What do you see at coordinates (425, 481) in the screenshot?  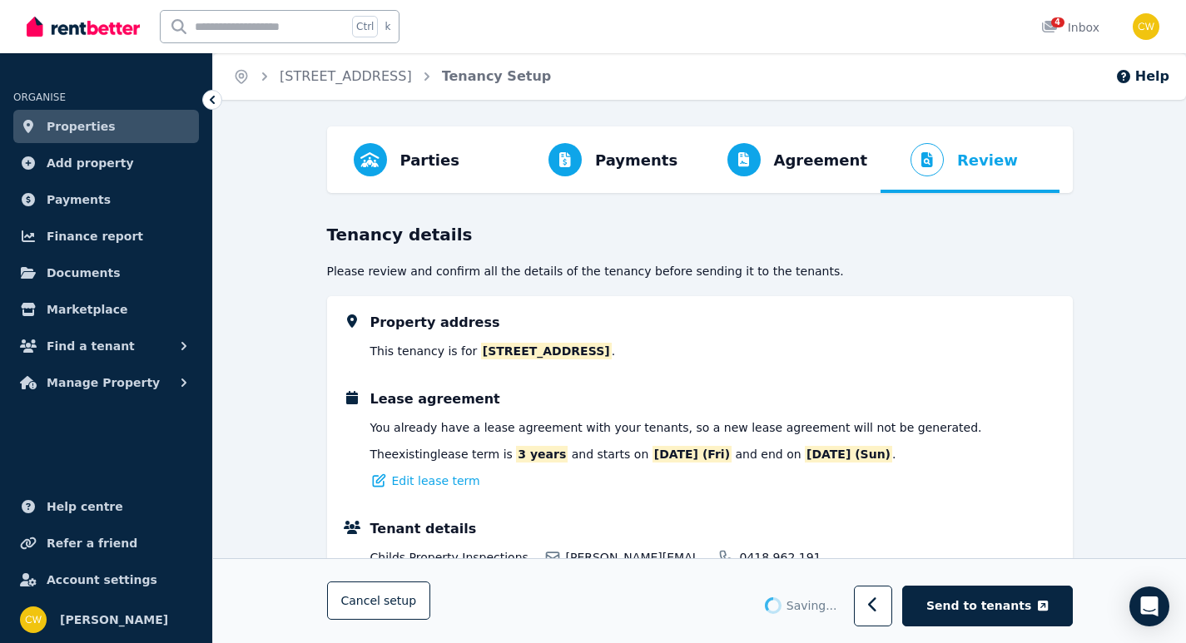 I see `button: Edit lease term` at bounding box center [425, 481].